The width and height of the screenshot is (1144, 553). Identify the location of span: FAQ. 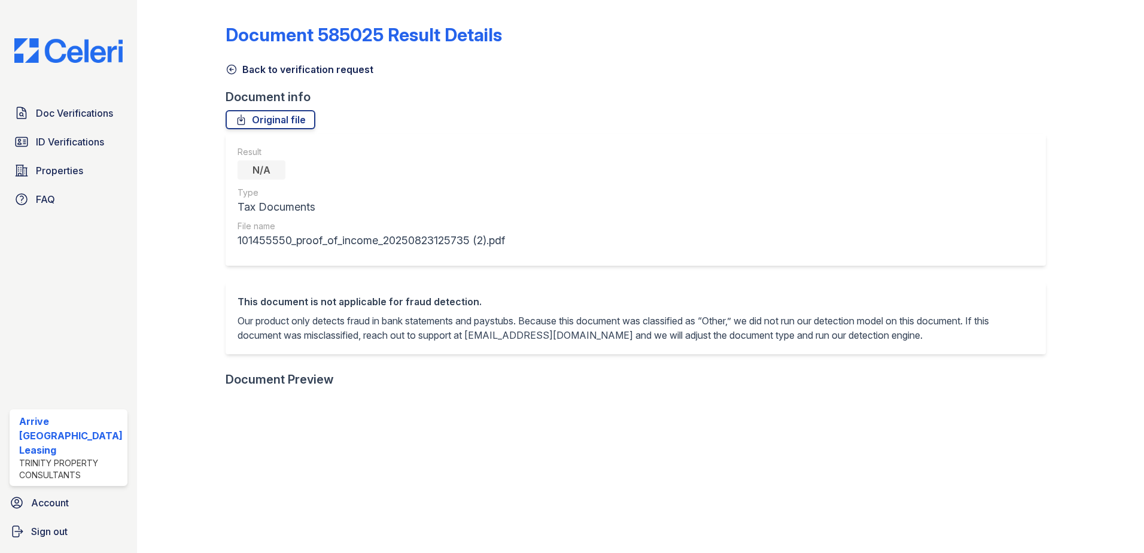
(45, 199).